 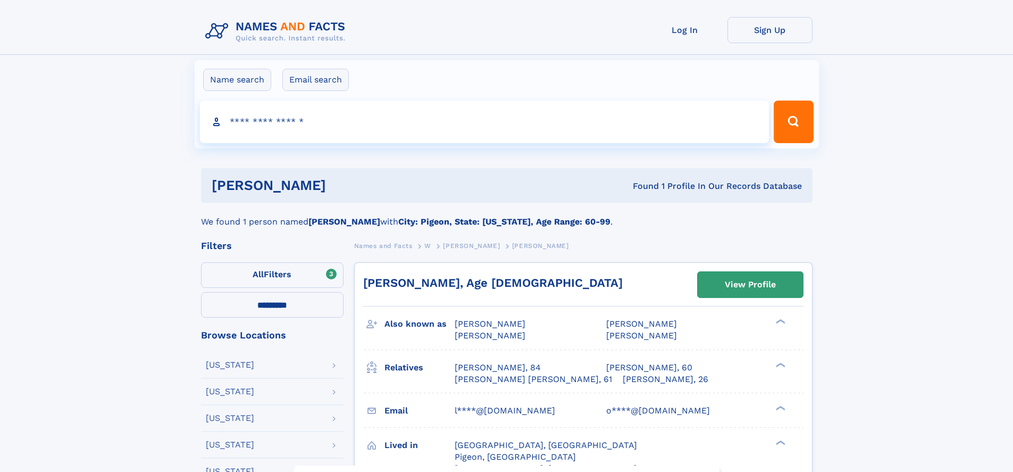 I want to click on h3: Email, so click(x=420, y=411).